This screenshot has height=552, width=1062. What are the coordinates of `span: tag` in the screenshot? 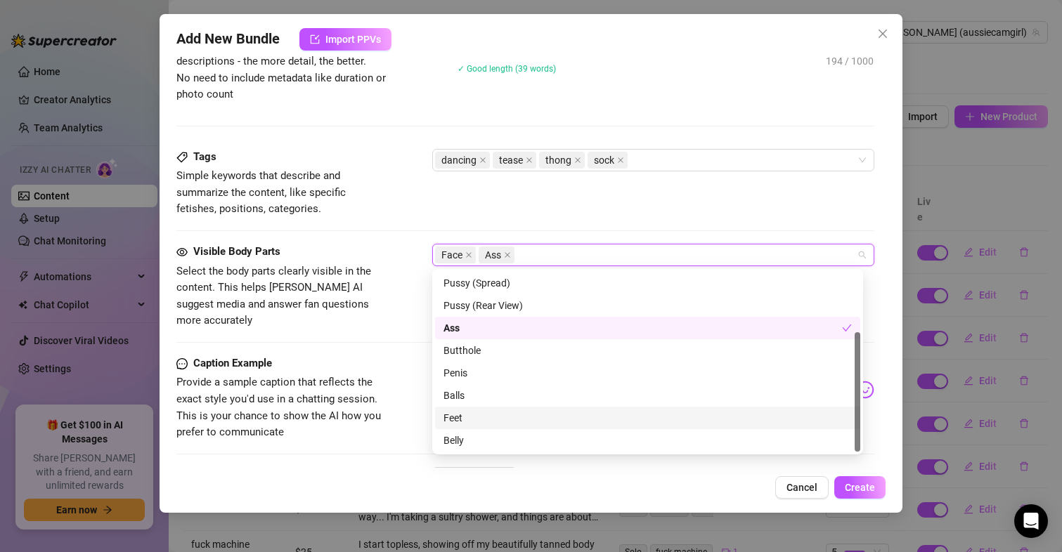 It's located at (182, 157).